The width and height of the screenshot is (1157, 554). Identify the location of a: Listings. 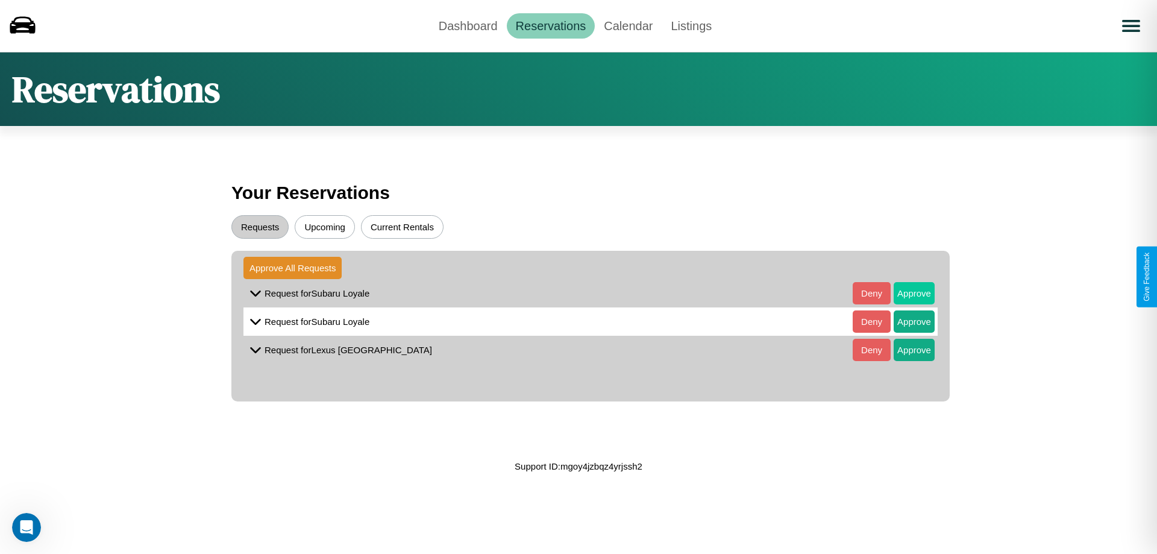
(691, 26).